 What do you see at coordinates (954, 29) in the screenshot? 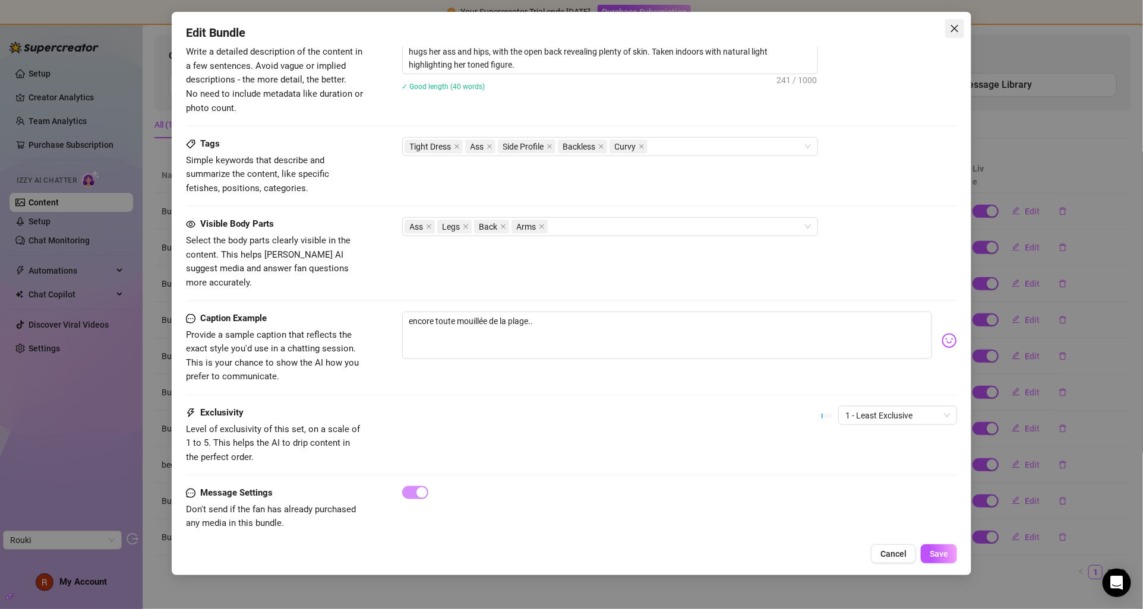
I see `button: Close` at bounding box center [954, 29].